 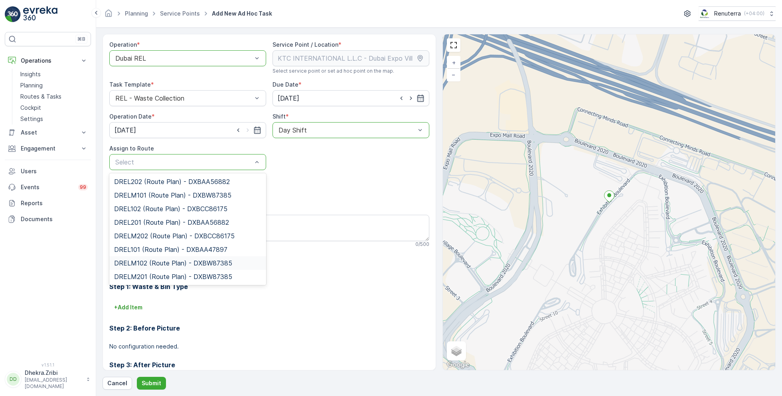 What do you see at coordinates (242, 14) in the screenshot?
I see `span: Add New Ad Hoc Task` at bounding box center [242, 14].